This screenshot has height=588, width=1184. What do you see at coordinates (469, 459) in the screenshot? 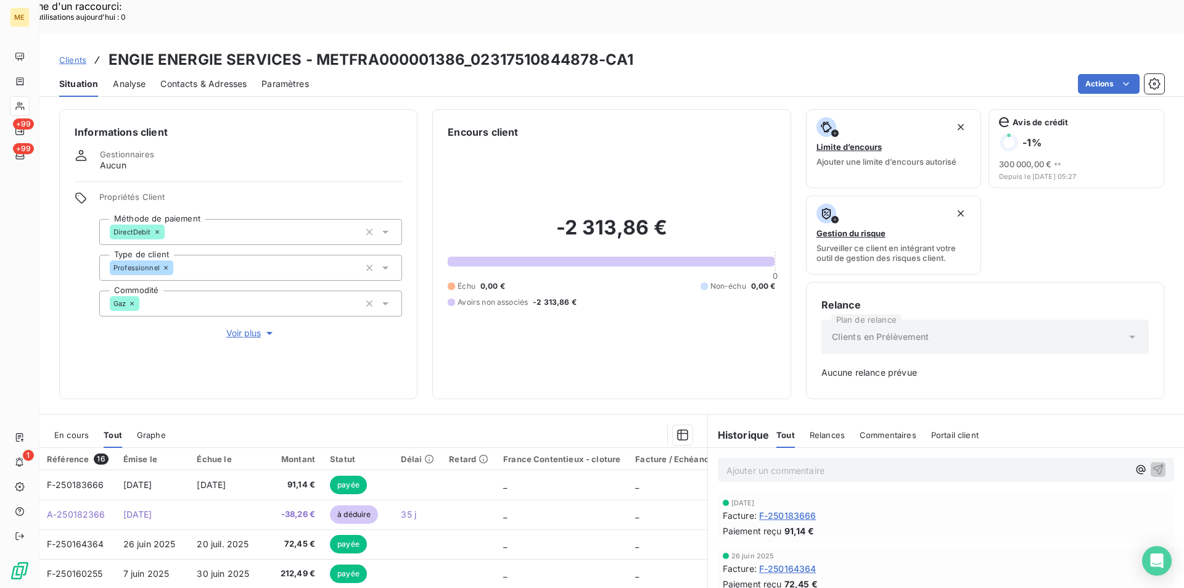
I see `div: Retard` at bounding box center [469, 459].